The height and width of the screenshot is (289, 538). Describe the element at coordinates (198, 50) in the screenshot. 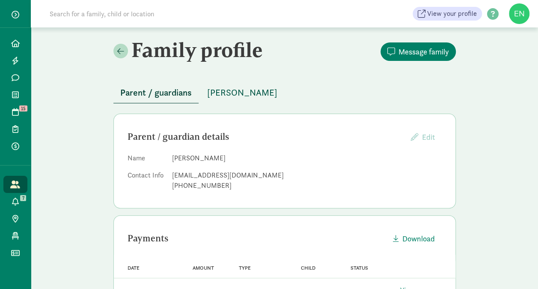

I see `h2: Family profile` at that location.